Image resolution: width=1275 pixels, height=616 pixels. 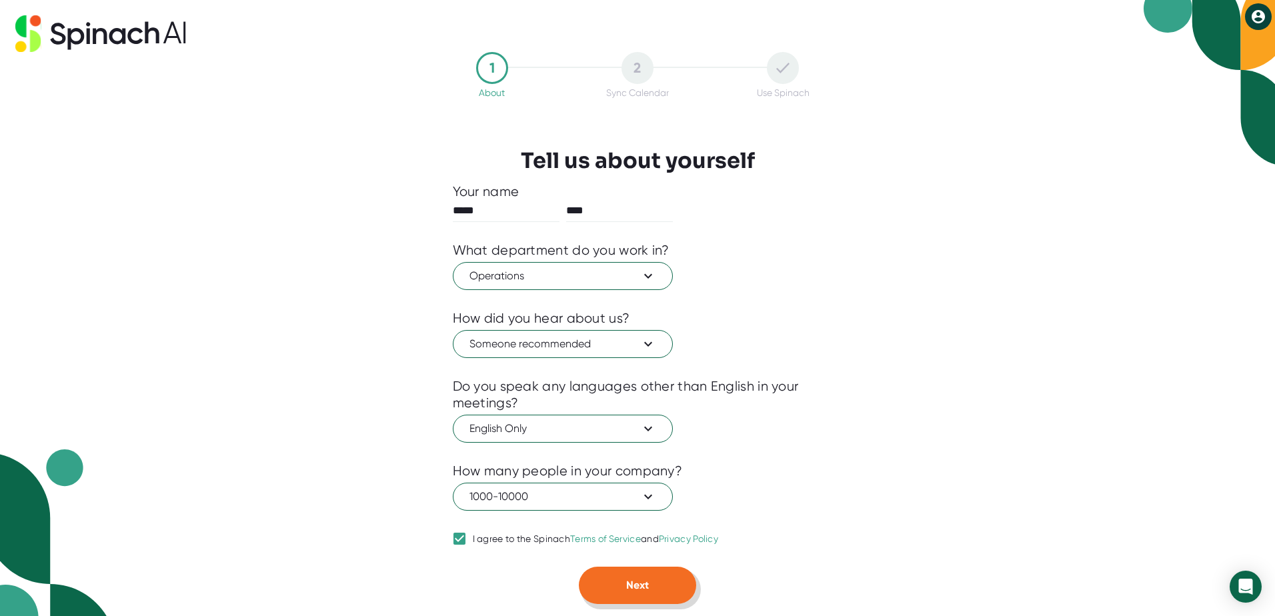 What do you see at coordinates (561, 250) in the screenshot?
I see `div: What department do you work in?` at bounding box center [561, 250].